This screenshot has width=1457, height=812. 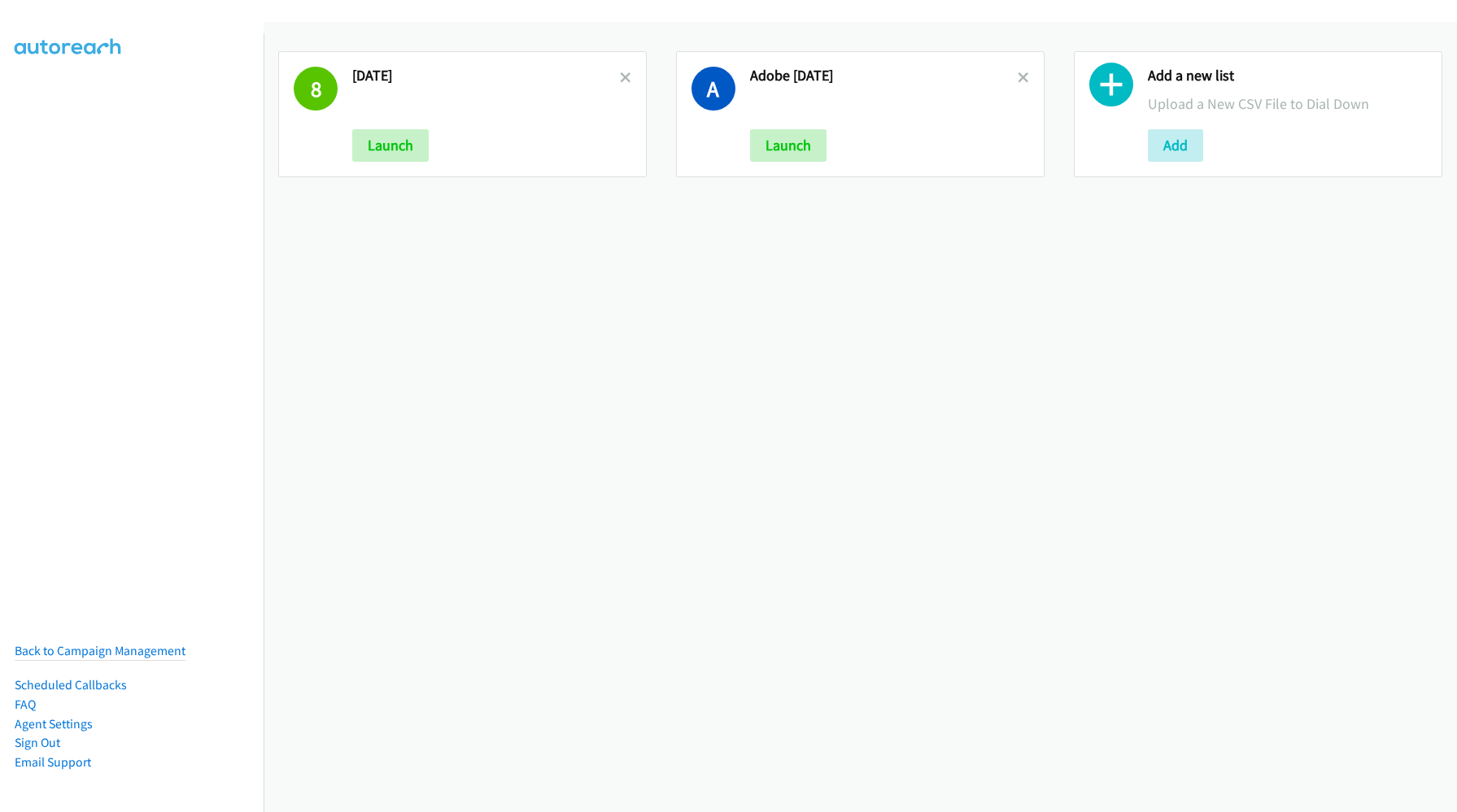 I want to click on a: FAQ, so click(x=25, y=704).